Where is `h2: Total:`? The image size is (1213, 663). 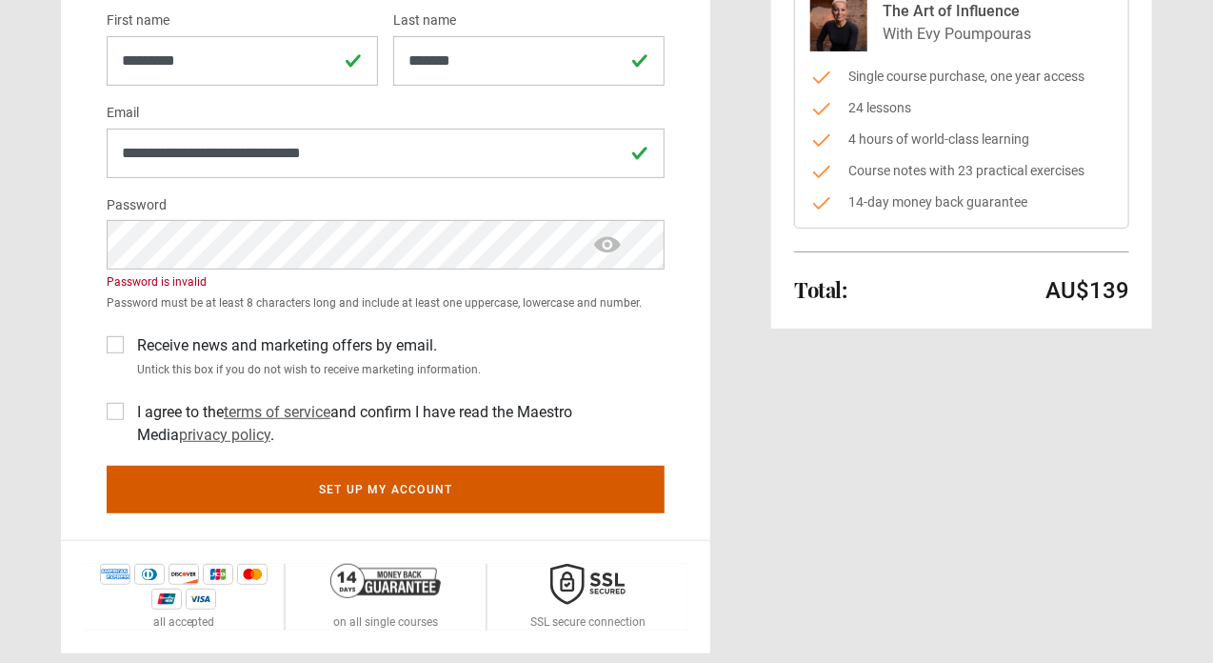 h2: Total: is located at coordinates (820, 289).